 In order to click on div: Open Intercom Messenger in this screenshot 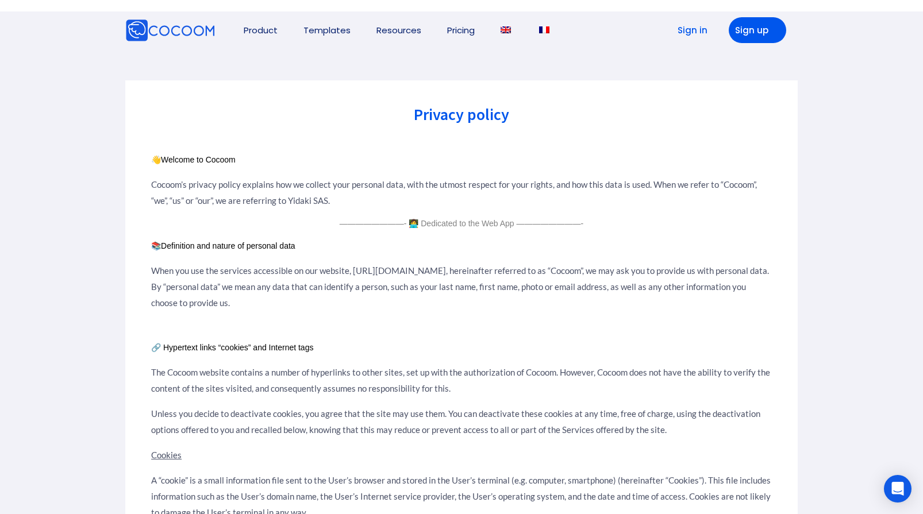, I will do `click(898, 489)`.